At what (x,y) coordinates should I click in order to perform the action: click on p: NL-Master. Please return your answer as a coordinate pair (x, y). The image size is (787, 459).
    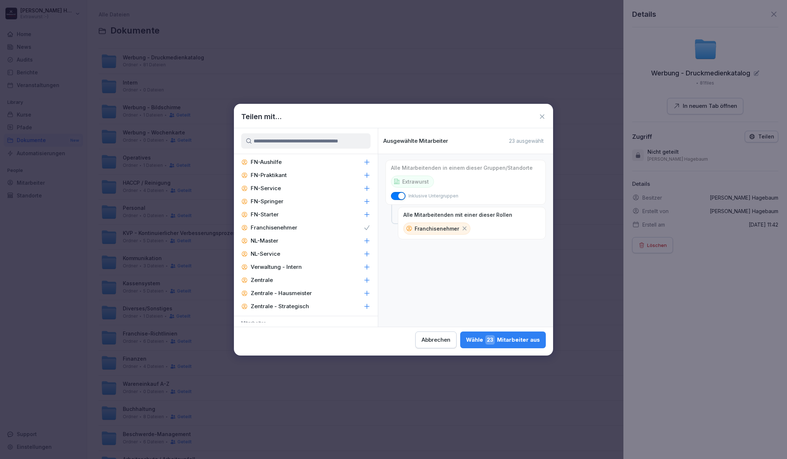
    Looking at the image, I should click on (264, 241).